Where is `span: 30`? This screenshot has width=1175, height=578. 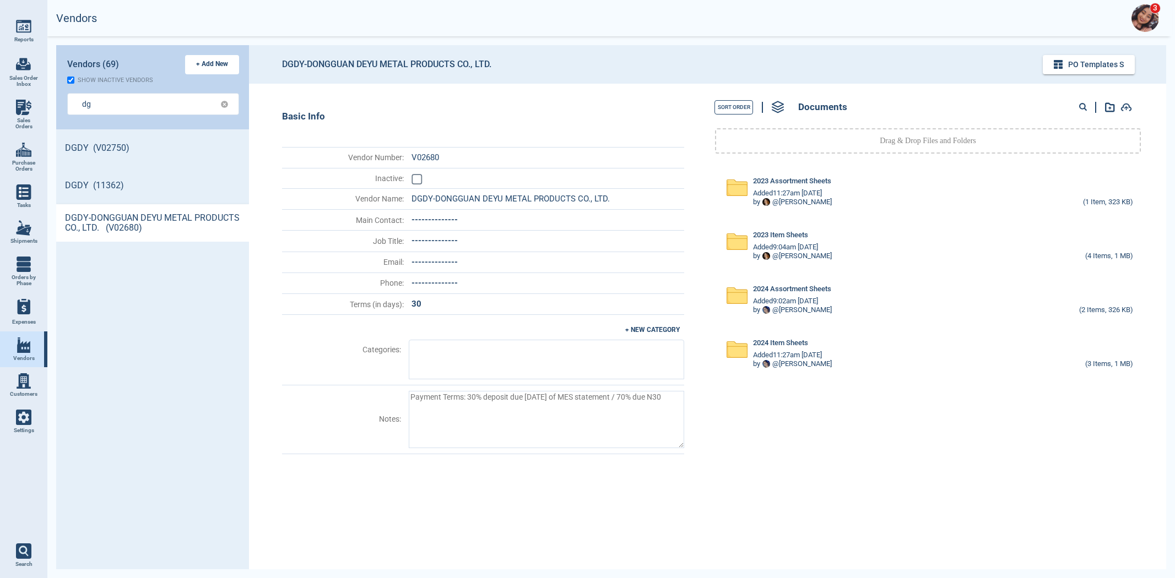
span: 30 is located at coordinates (416, 304).